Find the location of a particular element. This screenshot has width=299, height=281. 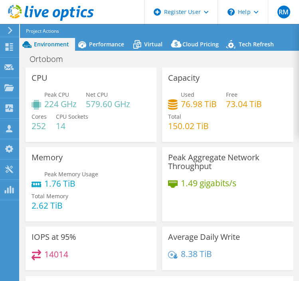

span: Environment is located at coordinates (52, 44).